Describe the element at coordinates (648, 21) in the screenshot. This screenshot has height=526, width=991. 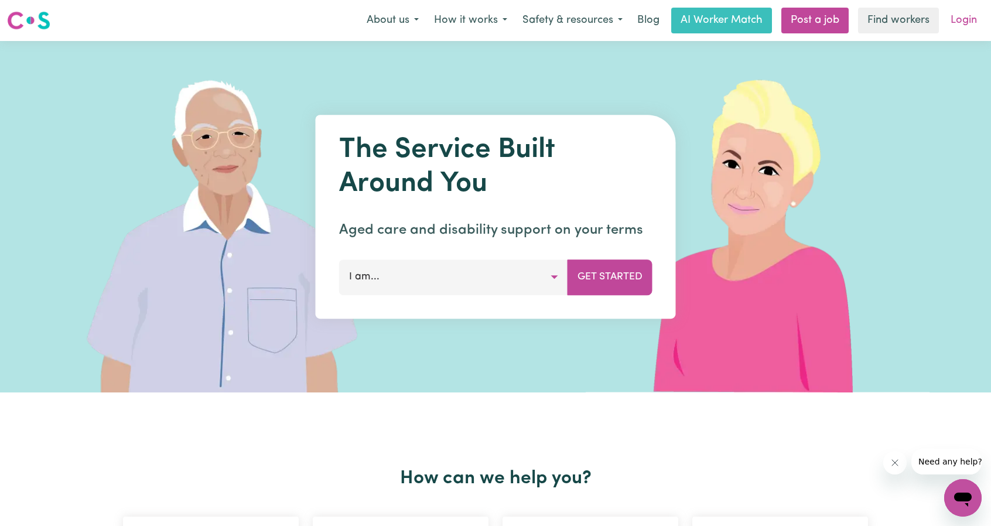
I see `a: Blog` at that location.